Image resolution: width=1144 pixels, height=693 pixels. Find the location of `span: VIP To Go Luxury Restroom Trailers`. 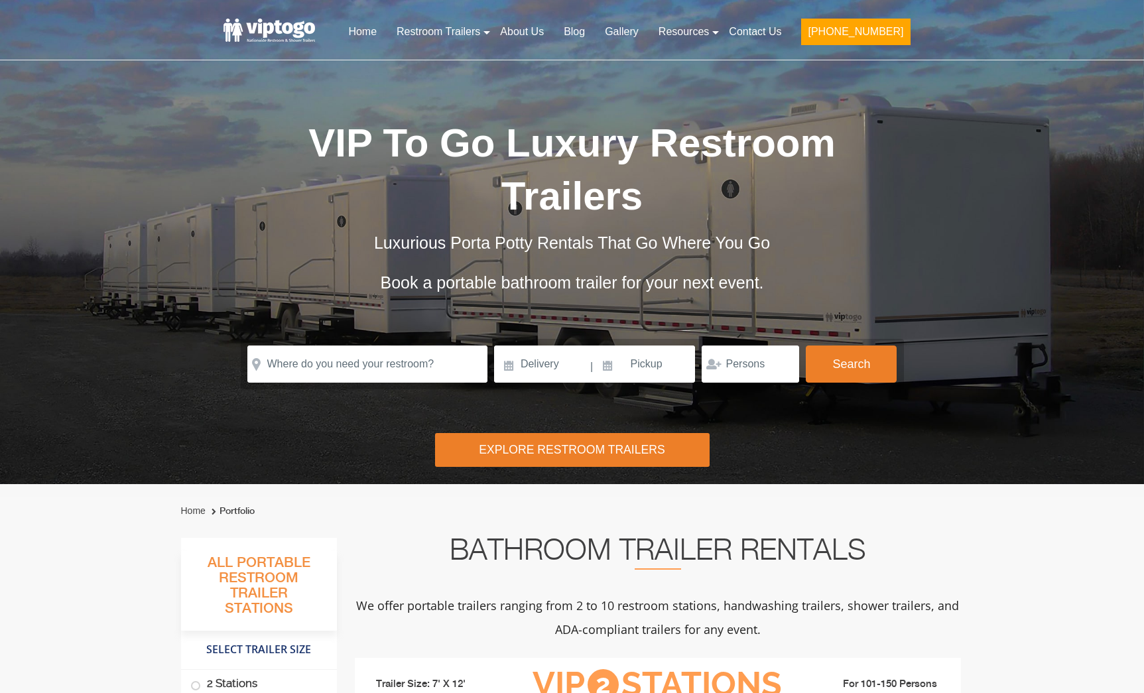

span: VIP To Go Luxury Restroom Trailers is located at coordinates (572, 169).